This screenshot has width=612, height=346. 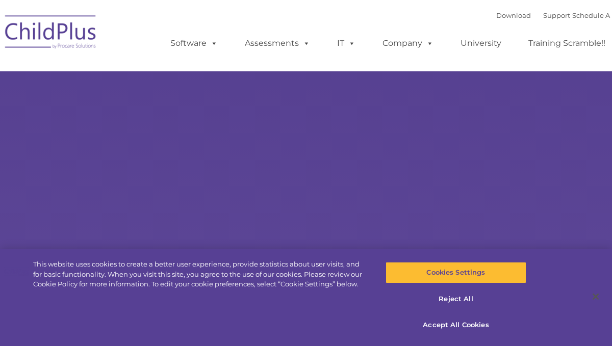 What do you see at coordinates (200, 275) in the screenshot?
I see `div: This website uses cookies to create a better user experience, provide statistics about user visit...` at bounding box center [200, 275].